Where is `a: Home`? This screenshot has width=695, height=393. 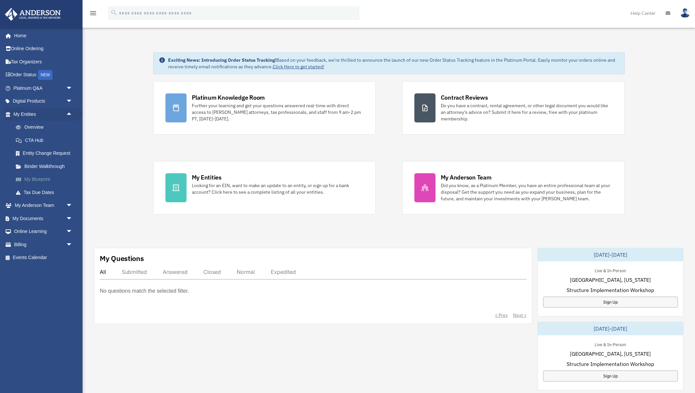
a: Home is located at coordinates (42, 36).